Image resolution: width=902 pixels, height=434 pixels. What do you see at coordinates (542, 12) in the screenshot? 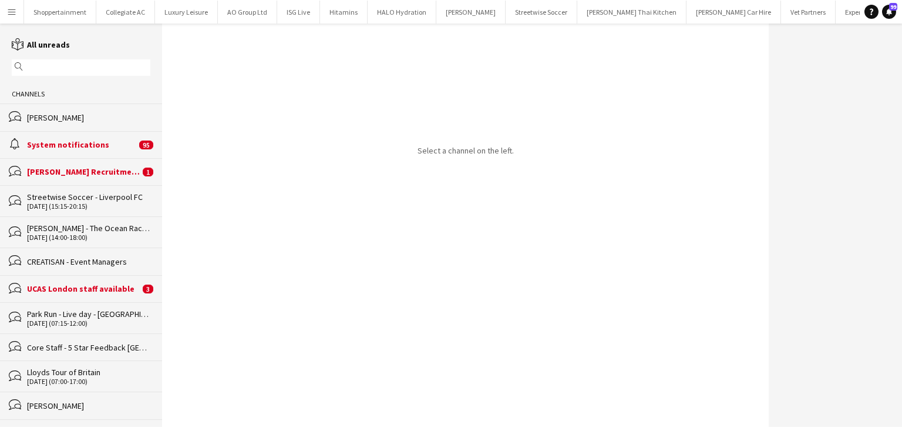
I see `button: Streetwise Soccer` at bounding box center [542, 12].